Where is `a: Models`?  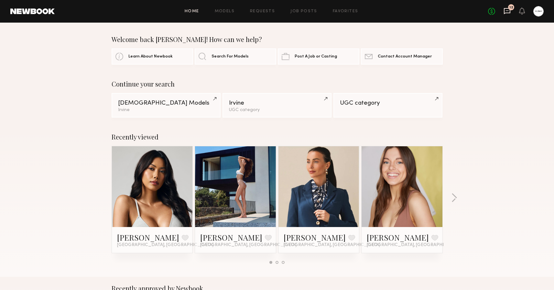
a: Models is located at coordinates (224, 11).